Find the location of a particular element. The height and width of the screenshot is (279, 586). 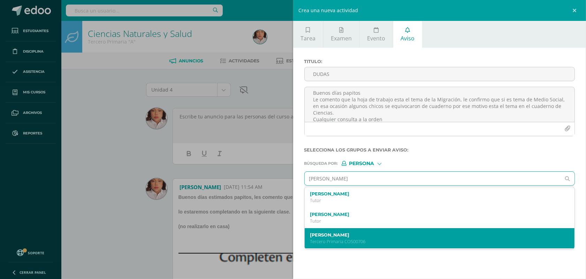

span: Aviso is located at coordinates (408, 38).